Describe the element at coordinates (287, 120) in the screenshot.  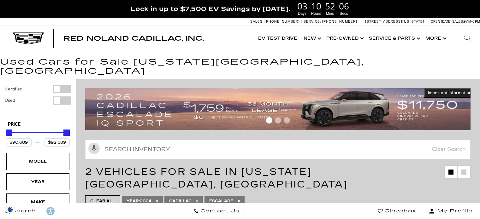
I see `span: Go to slide 3` at that location.